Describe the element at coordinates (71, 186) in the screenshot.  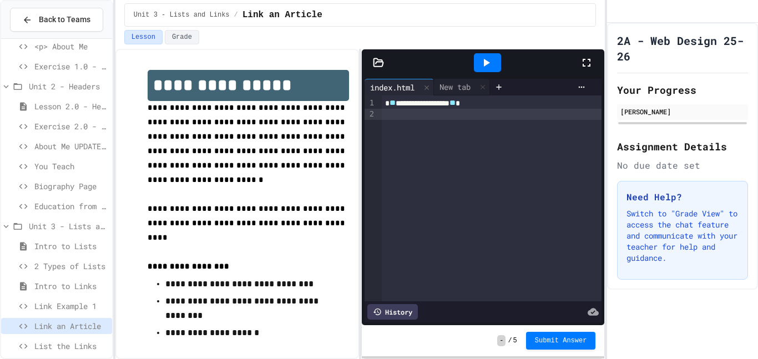
I see `span: Biography Page` at that location.